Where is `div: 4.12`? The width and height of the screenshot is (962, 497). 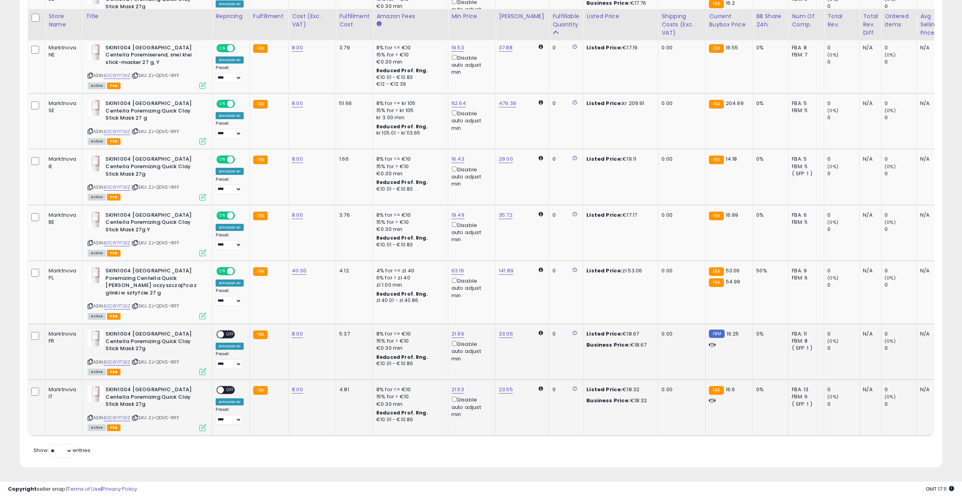 div: 4.12 is located at coordinates (353, 271).